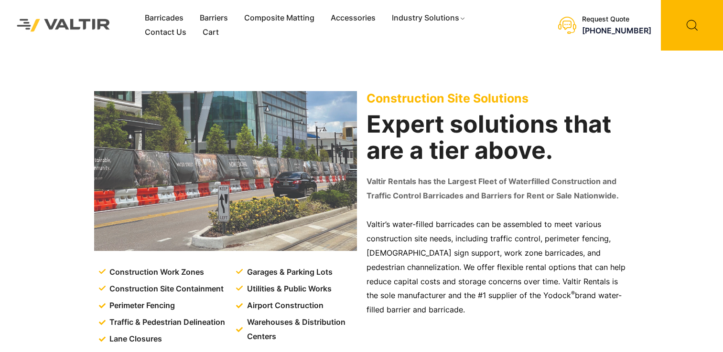 This screenshot has height=352, width=723. What do you see at coordinates (279, 18) in the screenshot?
I see `a: Composite Matting` at bounding box center [279, 18].